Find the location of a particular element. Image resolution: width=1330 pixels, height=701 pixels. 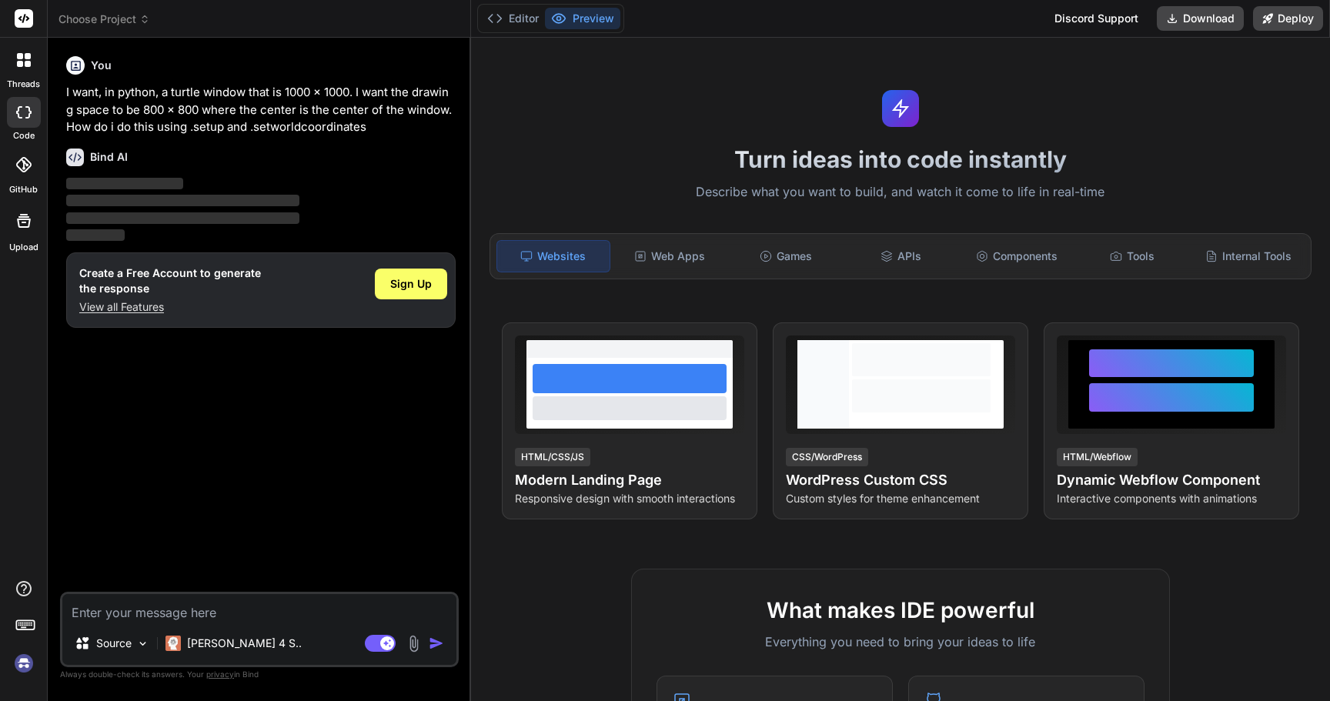

span: Choose Project is located at coordinates (104, 19).